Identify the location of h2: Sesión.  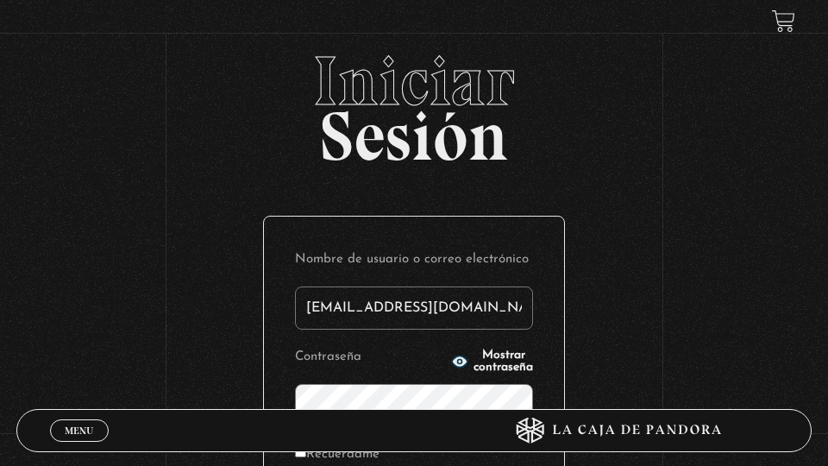
(414, 102).